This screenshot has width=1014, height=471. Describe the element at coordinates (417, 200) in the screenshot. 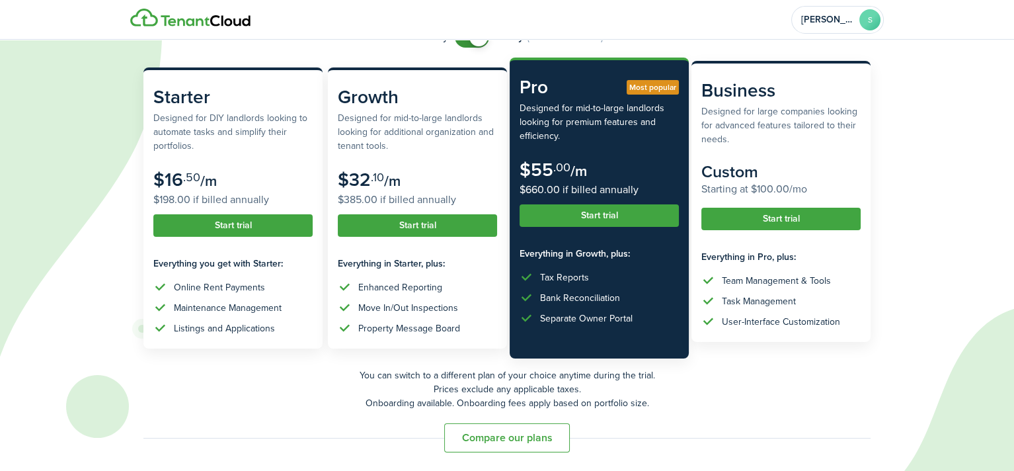

I see `subscription-pricing-card-price-annual: $385.00 if billed annually` at that location.